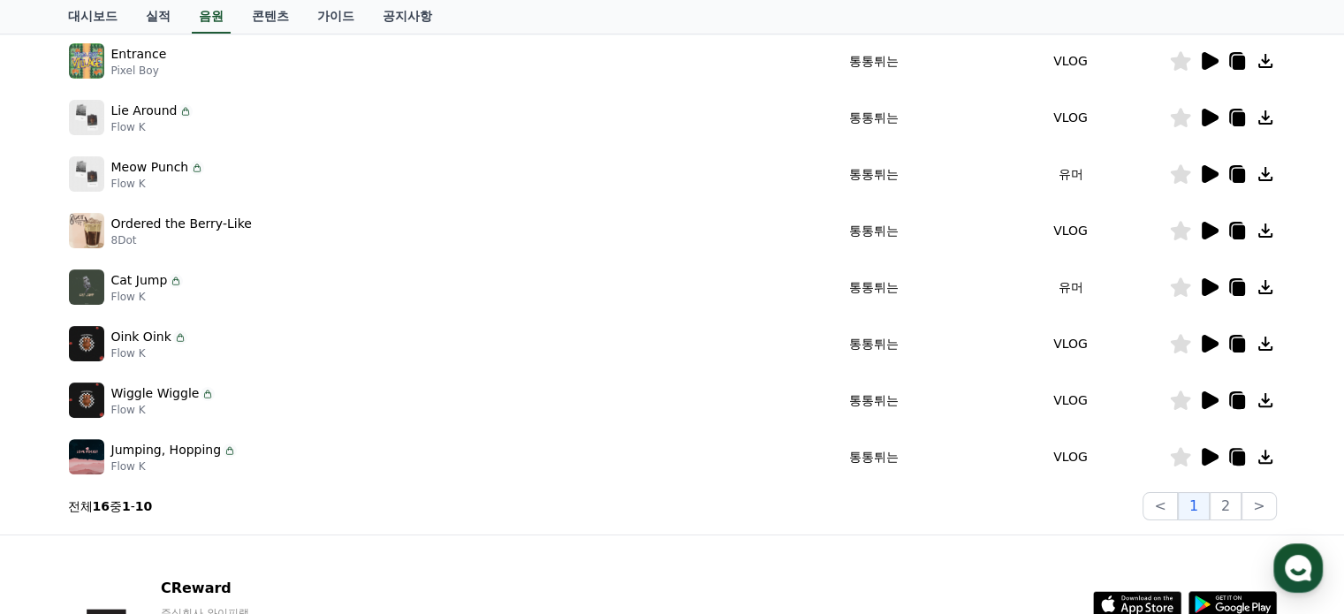  What do you see at coordinates (61, 489) in the screenshot?
I see `a: 홈` at bounding box center [61, 489].